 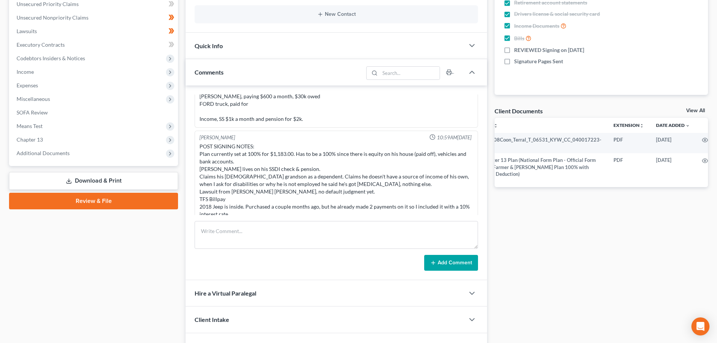 What do you see at coordinates (30, 139) in the screenshot?
I see `span: Chapter 13` at bounding box center [30, 139].